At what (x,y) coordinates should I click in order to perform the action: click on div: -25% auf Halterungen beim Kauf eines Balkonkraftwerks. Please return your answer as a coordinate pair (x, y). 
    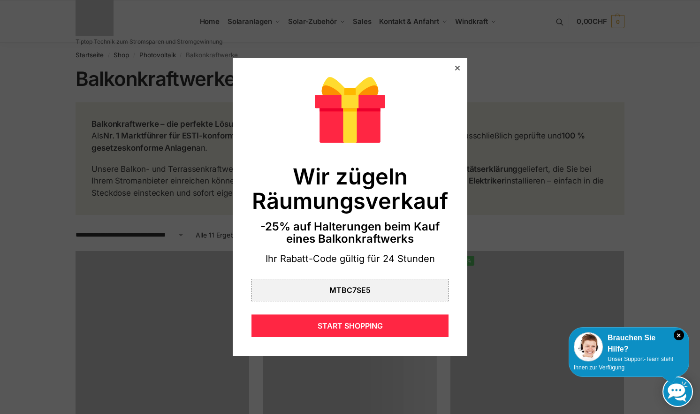
    Looking at the image, I should click on (350, 233).